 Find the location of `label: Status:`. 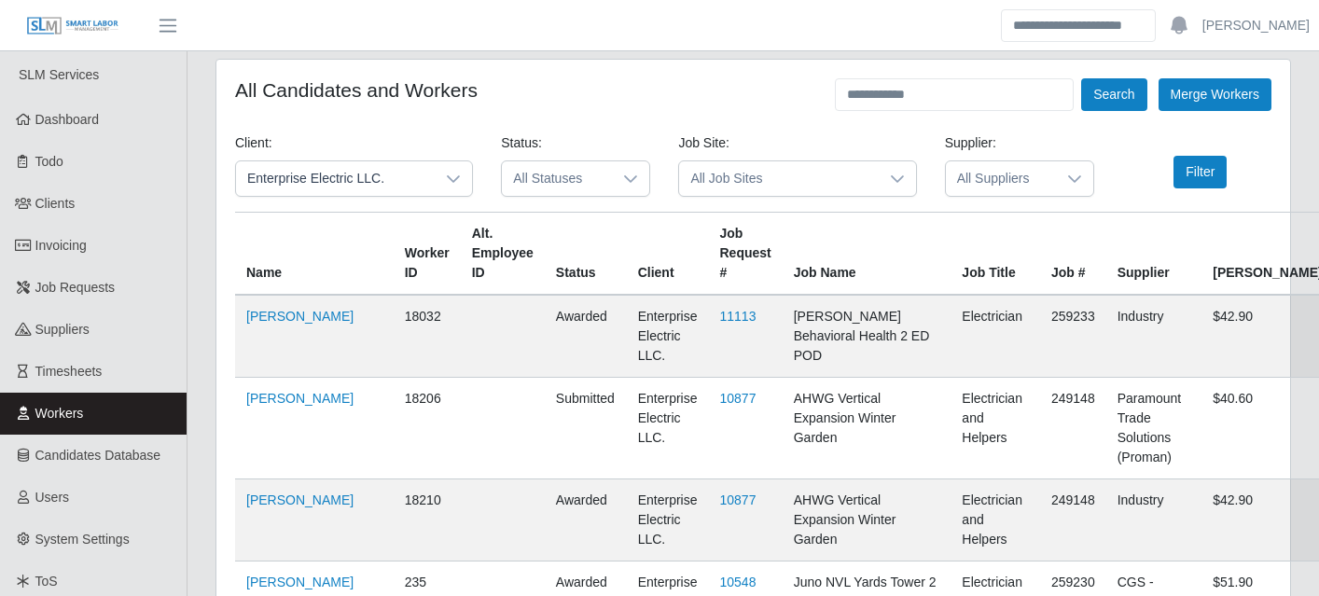

label: Status: is located at coordinates (521, 143).